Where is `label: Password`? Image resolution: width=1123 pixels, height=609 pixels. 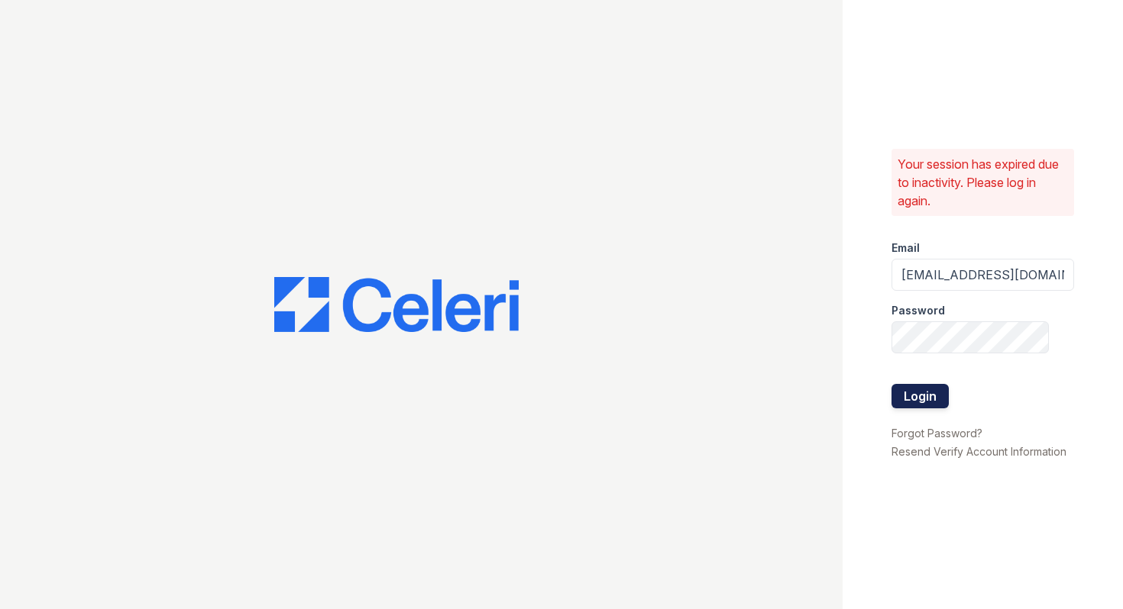
label: Password is located at coordinates (918, 311).